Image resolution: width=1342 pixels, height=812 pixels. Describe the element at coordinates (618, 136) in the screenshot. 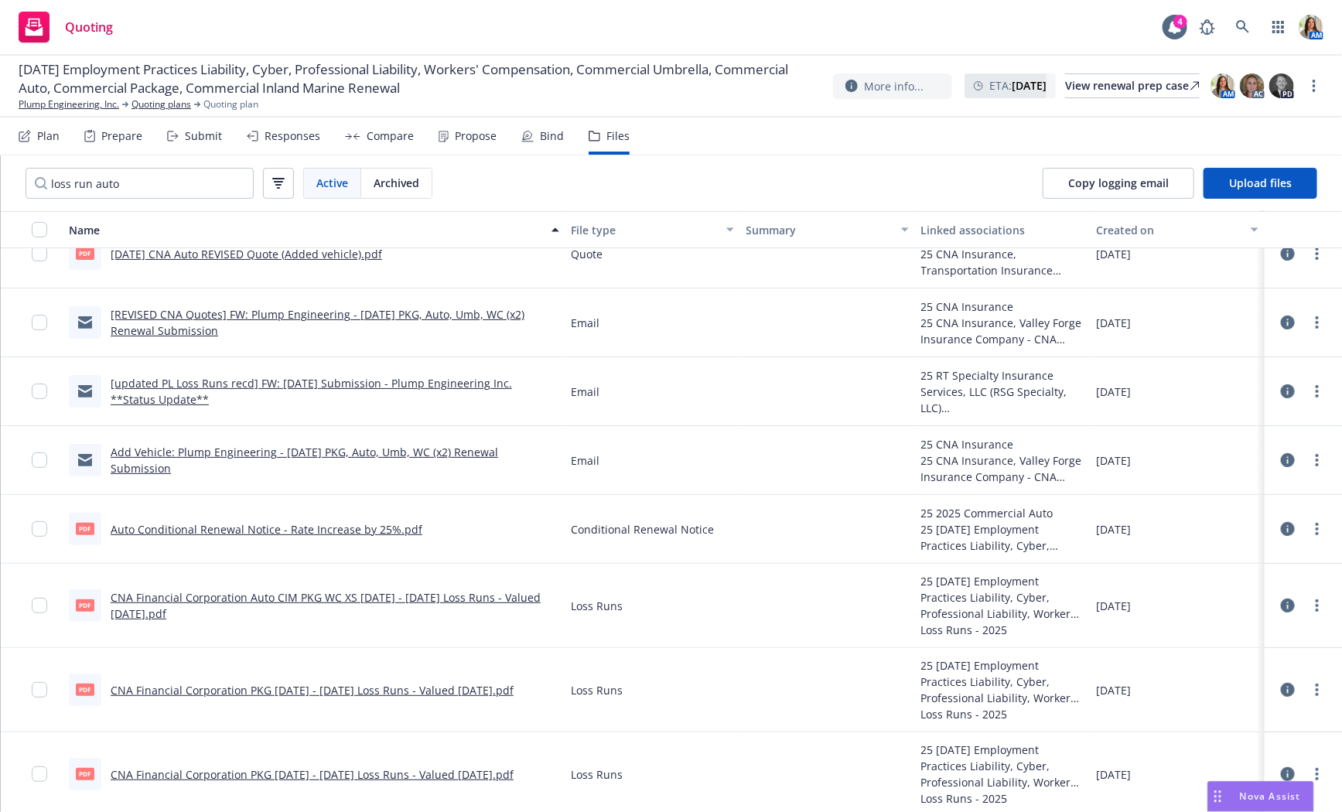

I see `div: Files` at that location.